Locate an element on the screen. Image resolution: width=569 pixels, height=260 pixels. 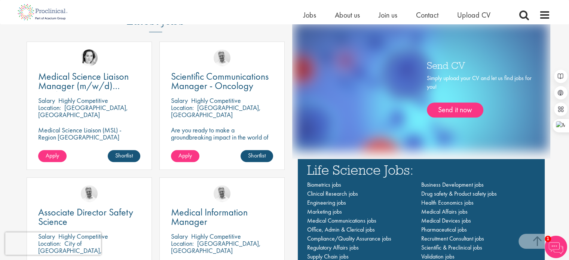
a: Medical Affairs jobs is located at coordinates (444, 211).